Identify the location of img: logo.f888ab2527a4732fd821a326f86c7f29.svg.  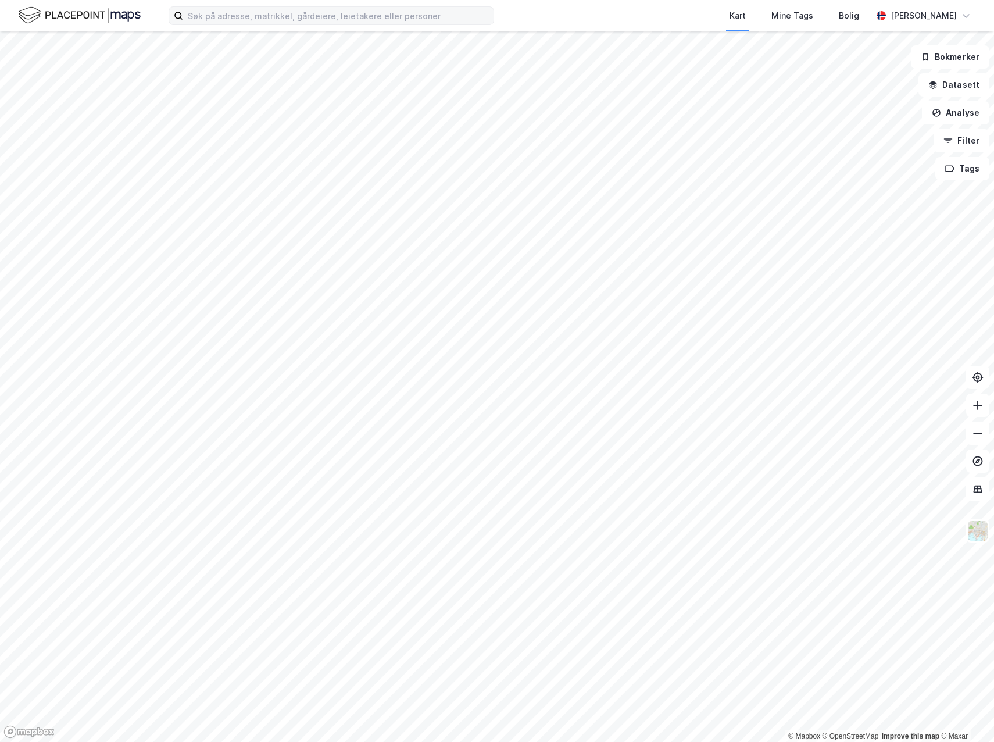
(80, 15).